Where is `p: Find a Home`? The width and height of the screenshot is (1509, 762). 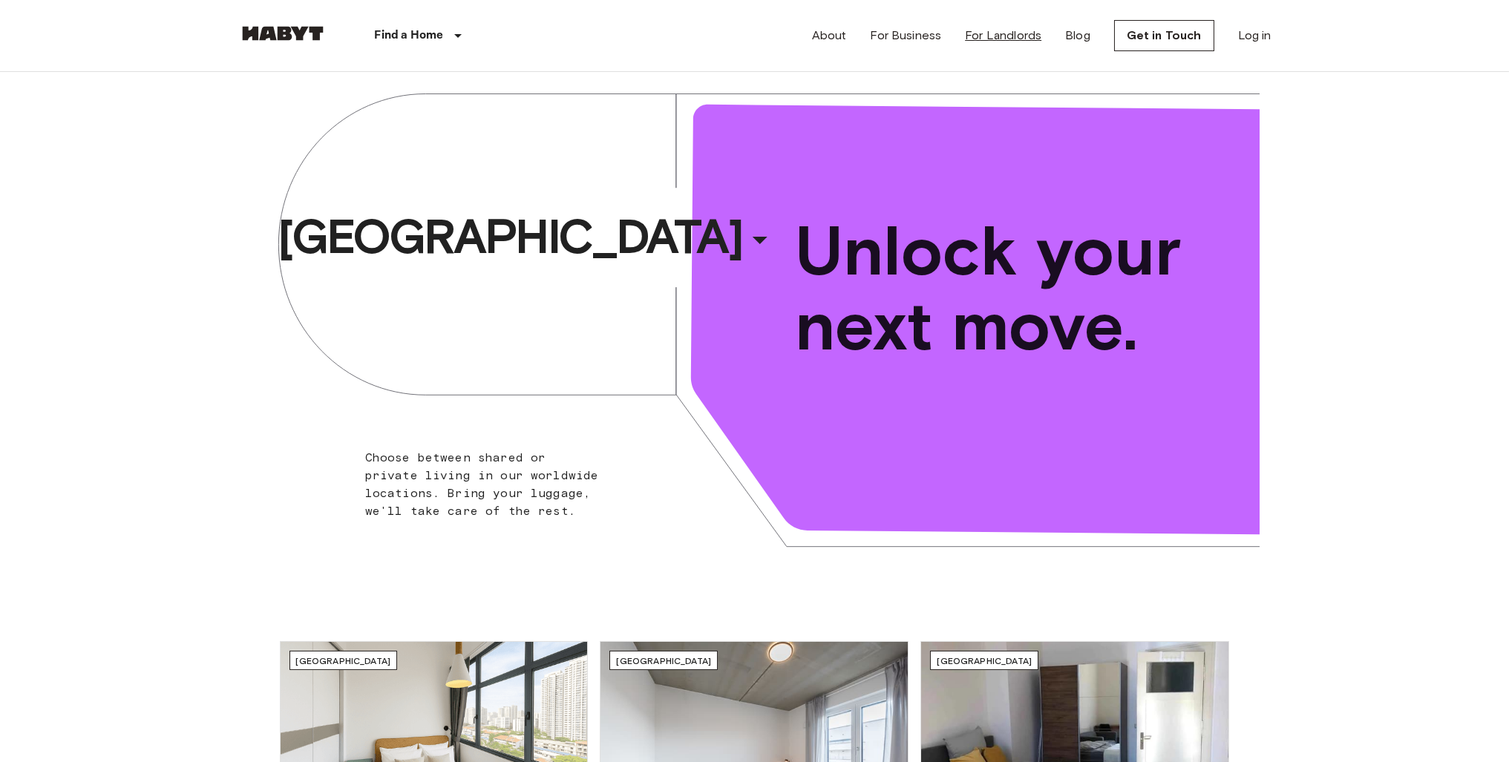 p: Find a Home is located at coordinates (409, 36).